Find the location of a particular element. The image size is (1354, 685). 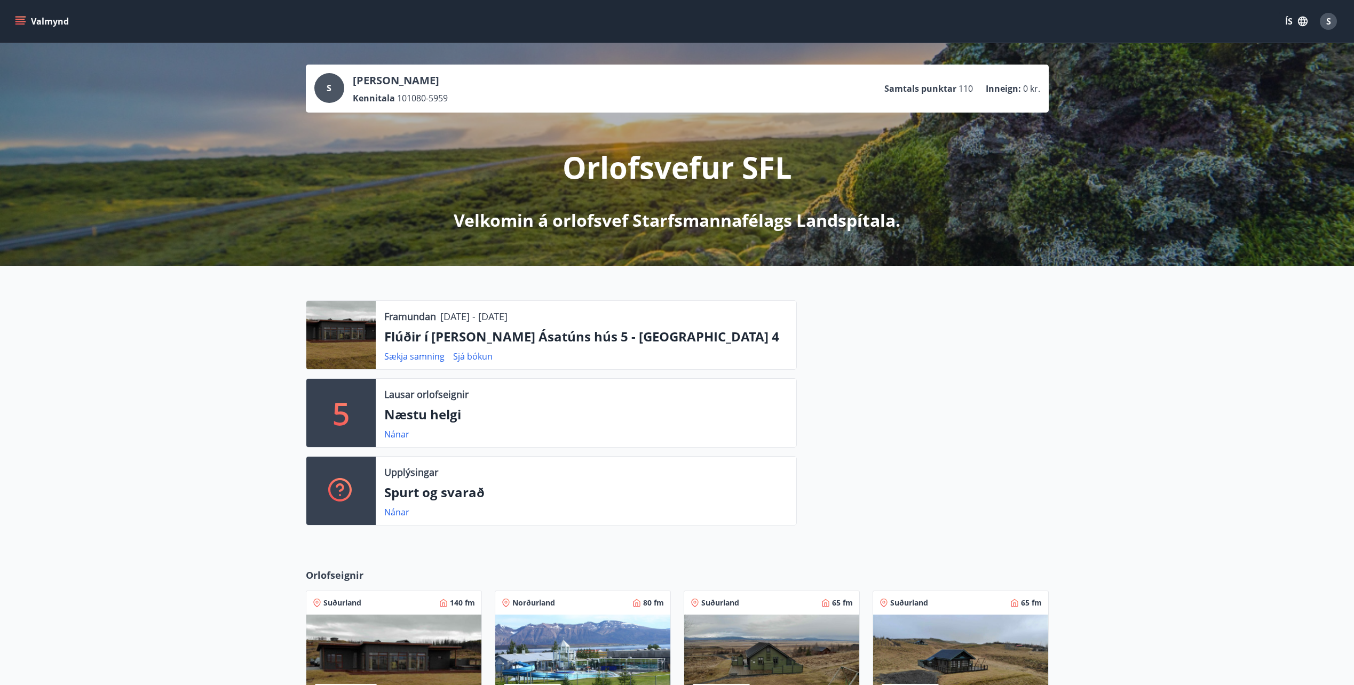

span: 110 is located at coordinates (966, 89).